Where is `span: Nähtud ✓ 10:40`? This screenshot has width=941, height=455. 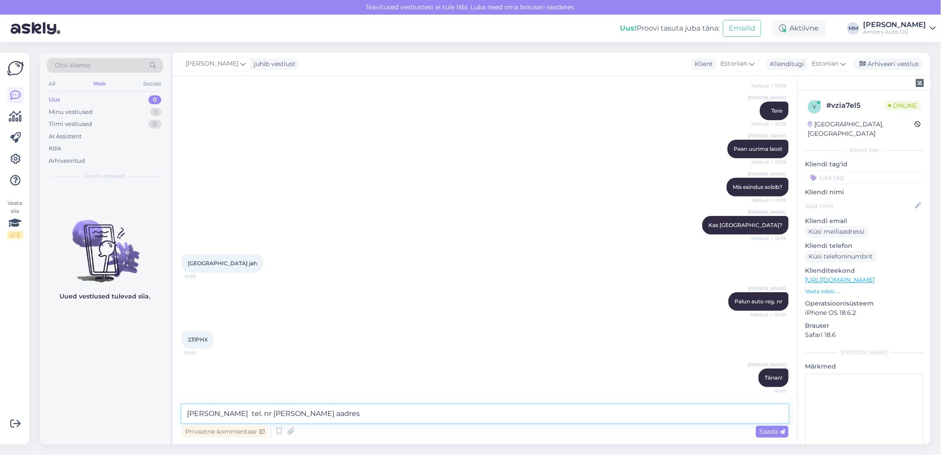 span: Nähtud ✓ 10:40 is located at coordinates (768, 314).